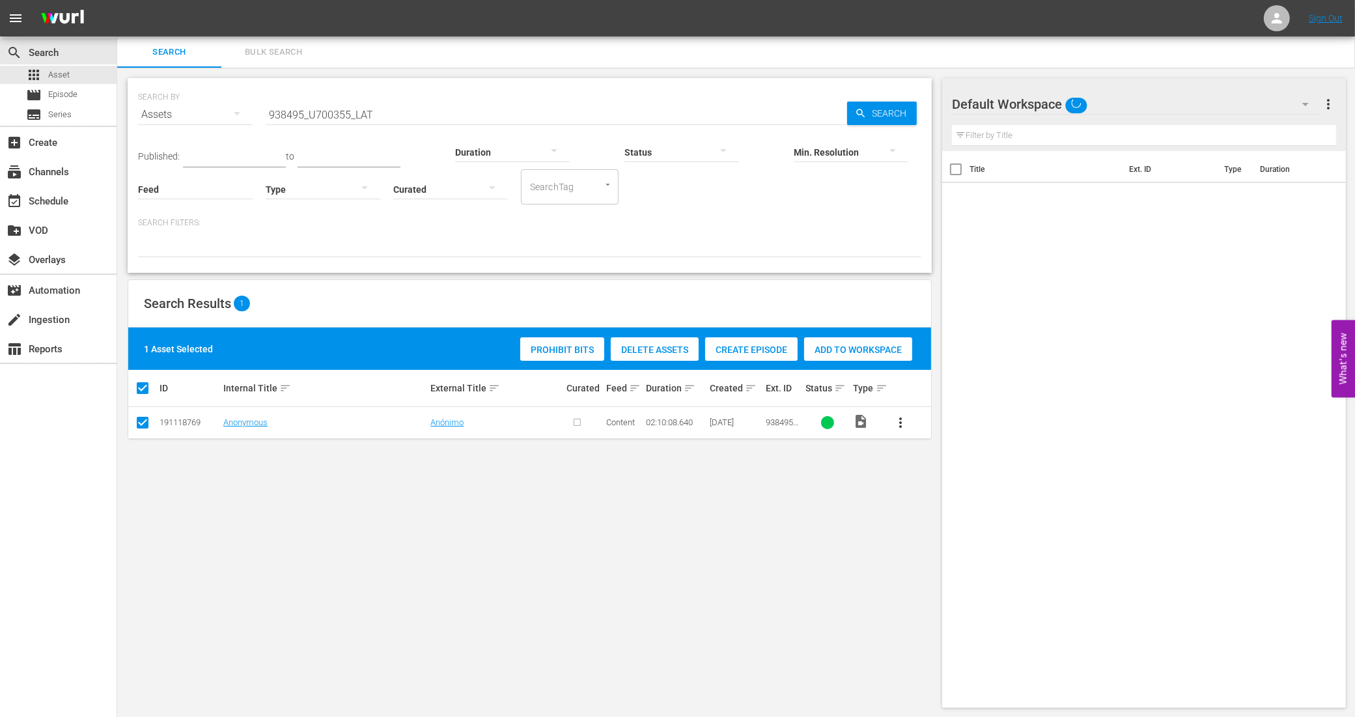 Image resolution: width=1355 pixels, height=717 pixels. What do you see at coordinates (14, 143) in the screenshot?
I see `span: add_box` at bounding box center [14, 143].